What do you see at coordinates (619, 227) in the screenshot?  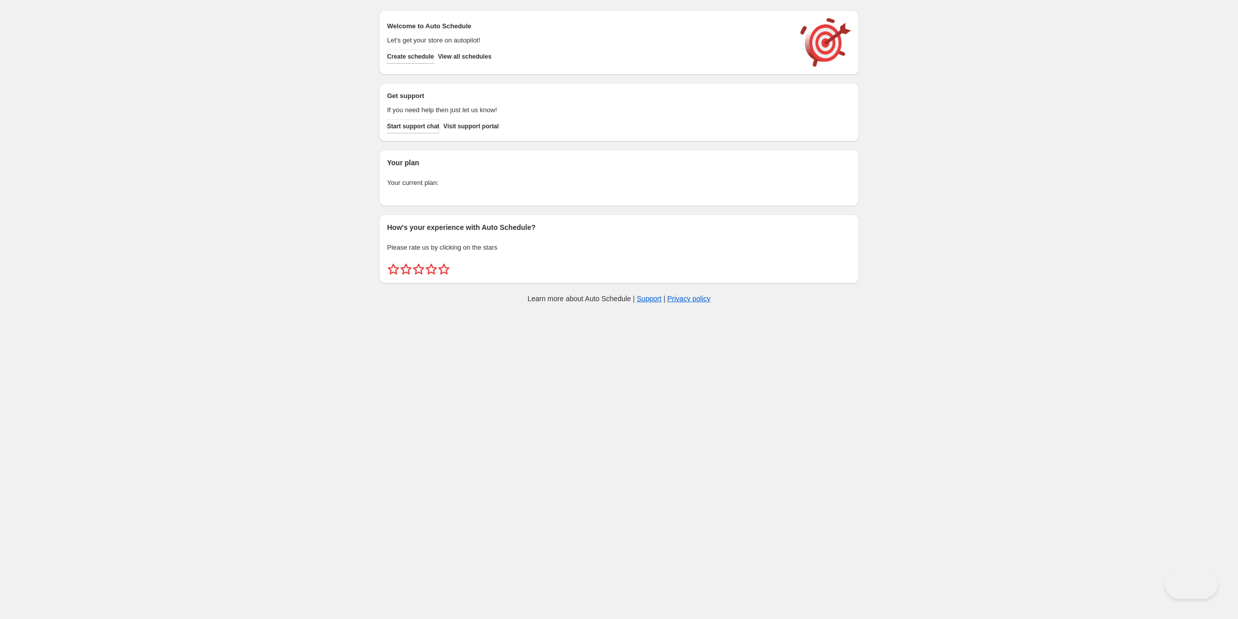 I see `h2: How's your experience with Auto Schedule?` at bounding box center [619, 227].